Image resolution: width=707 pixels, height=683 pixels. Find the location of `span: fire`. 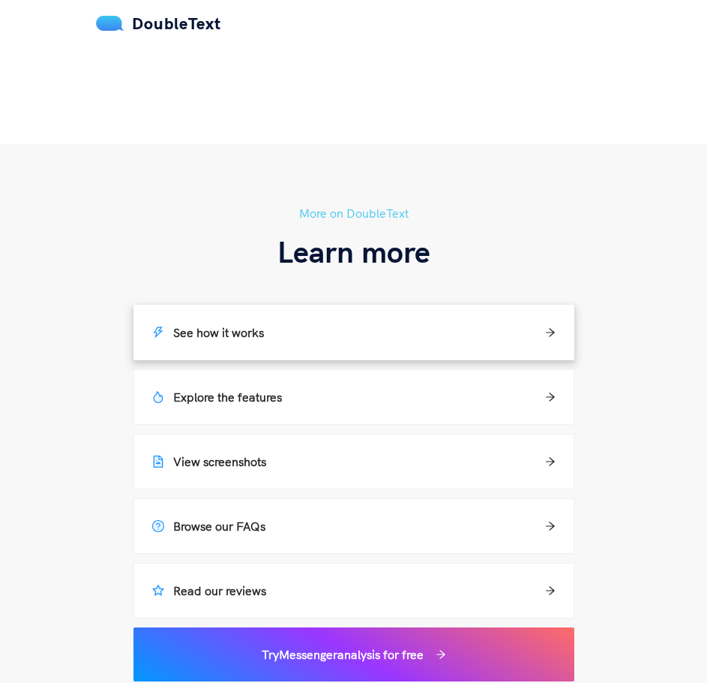

span: fire is located at coordinates (158, 397).